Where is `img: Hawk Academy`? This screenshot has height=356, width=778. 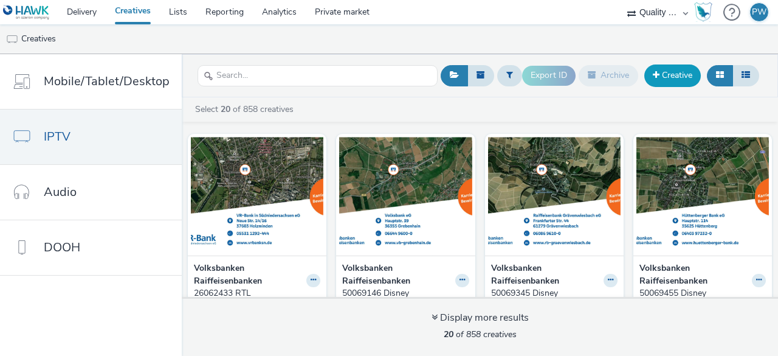
img: Hawk Academy is located at coordinates (703, 12).